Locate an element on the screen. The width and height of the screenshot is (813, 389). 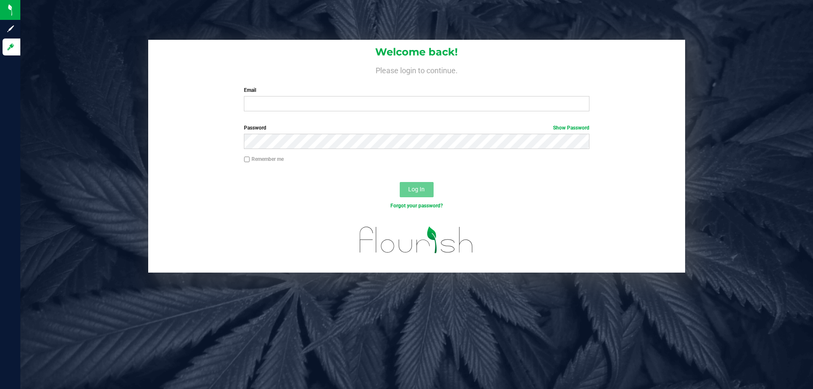
h4: Please login to continue. is located at coordinates (416, 69).